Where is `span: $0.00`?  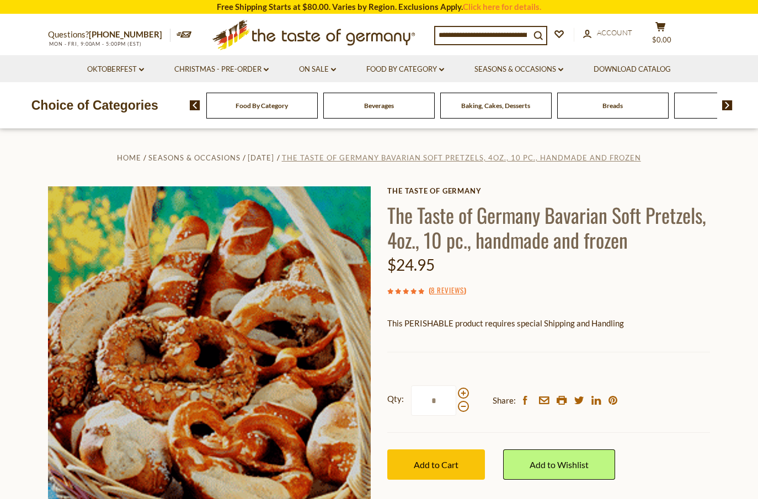 span: $0.00 is located at coordinates (661, 40).